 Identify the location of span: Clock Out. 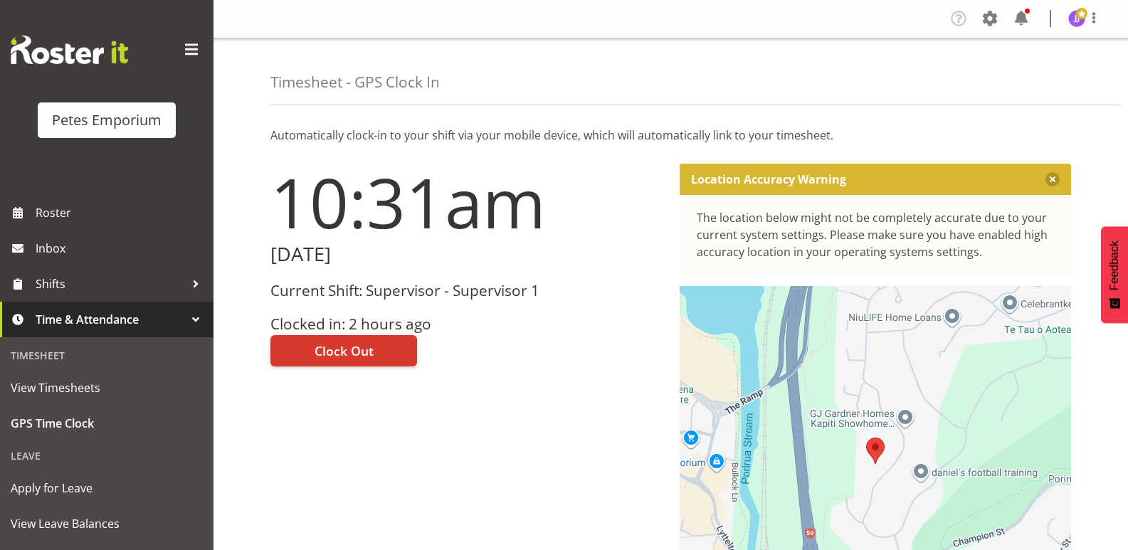
(344, 351).